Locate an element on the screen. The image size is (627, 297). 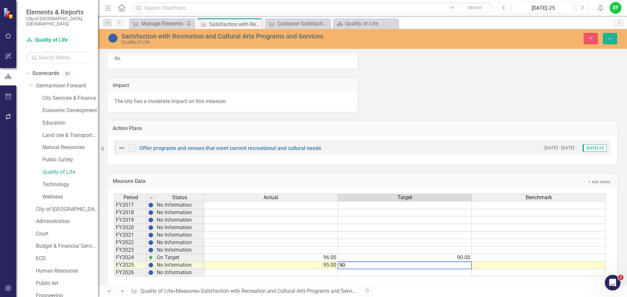
div: 80 is located at coordinates (68, 73).